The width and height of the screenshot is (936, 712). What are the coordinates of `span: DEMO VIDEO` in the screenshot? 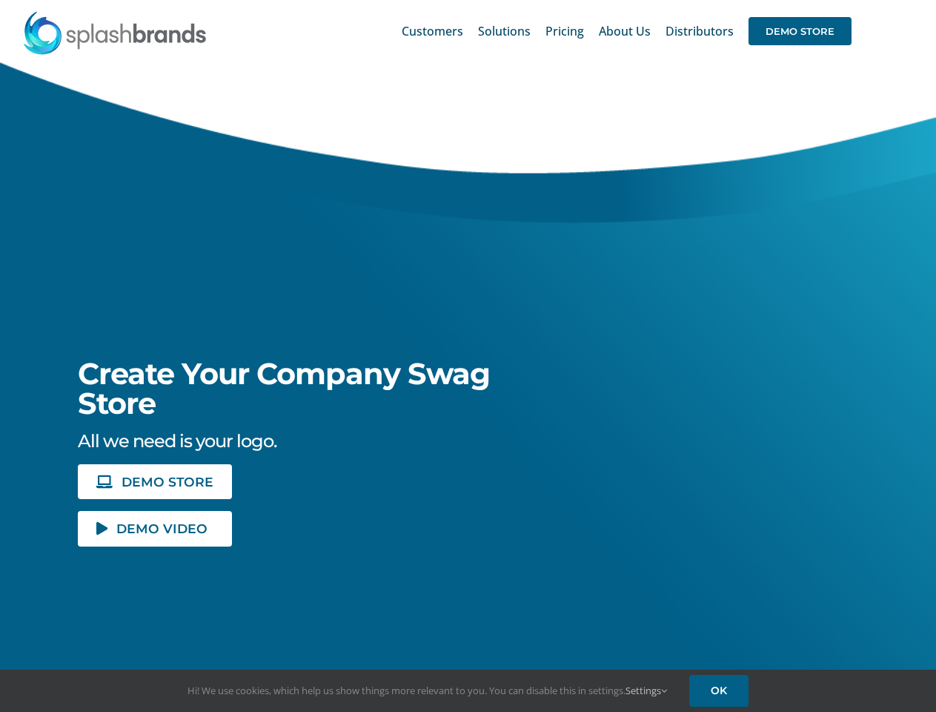 It's located at (162, 528).